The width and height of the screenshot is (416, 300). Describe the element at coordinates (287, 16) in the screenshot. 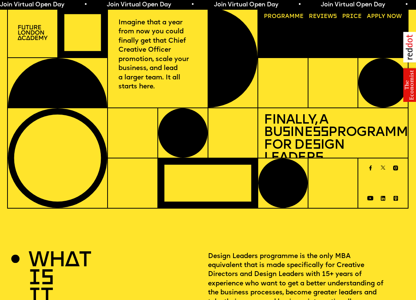

I see `span: a` at that location.